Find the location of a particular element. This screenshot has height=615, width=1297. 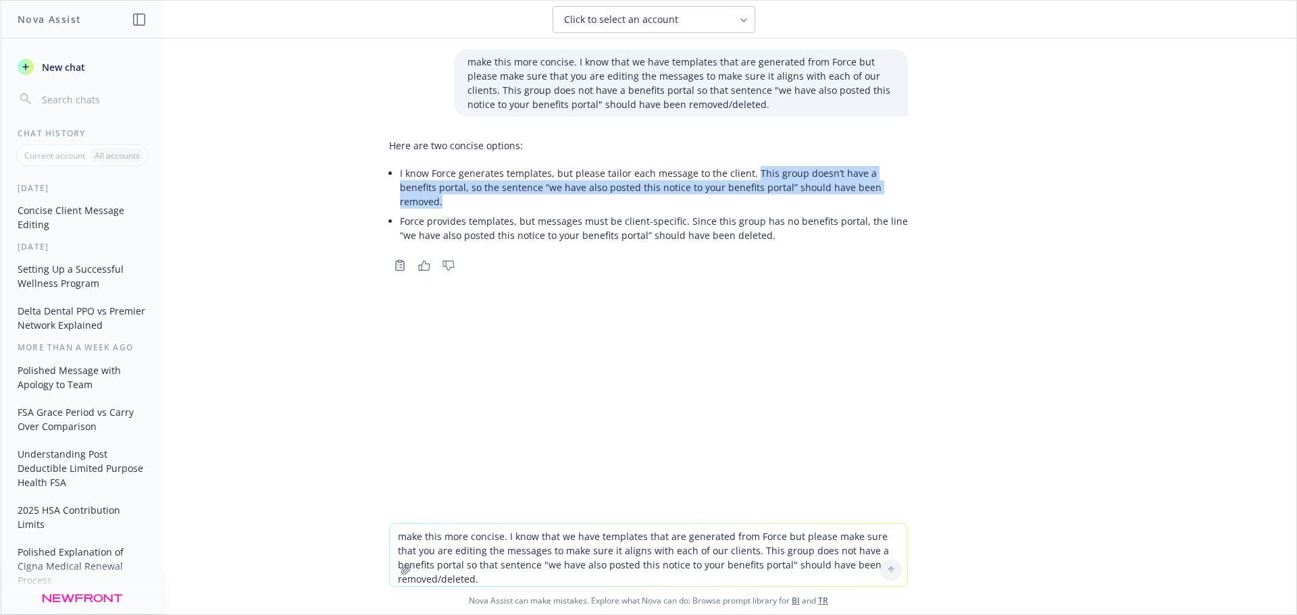

button: Concise Client Message Editing is located at coordinates (82, 218).